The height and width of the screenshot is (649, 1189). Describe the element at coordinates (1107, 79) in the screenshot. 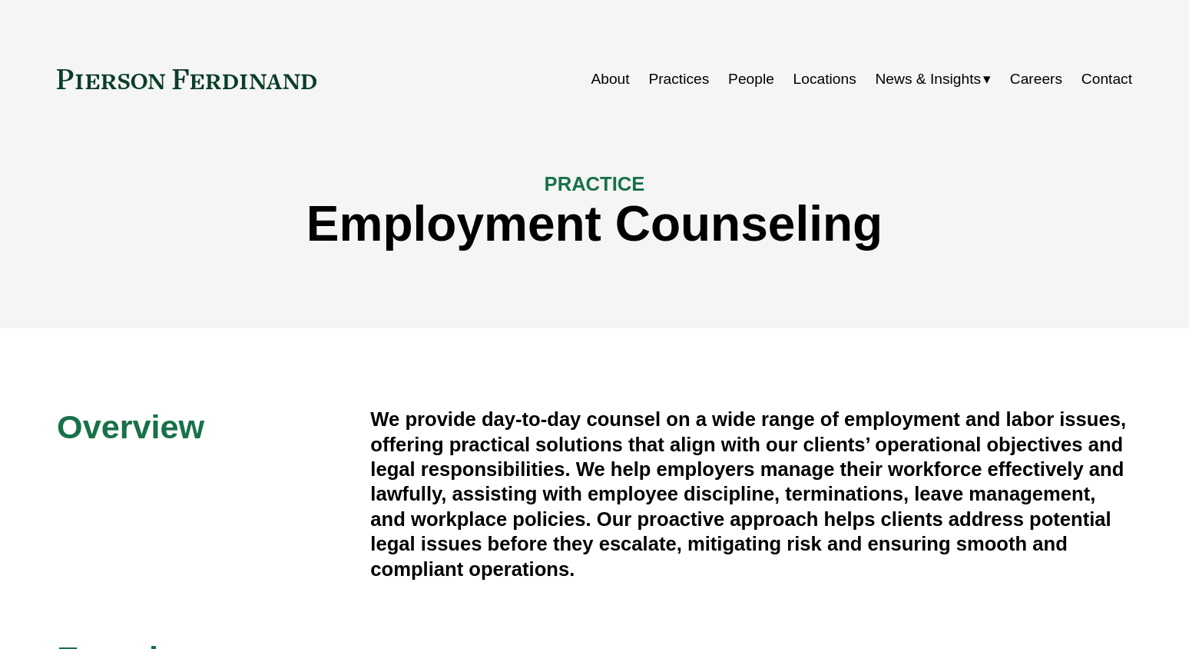

I see `a: Contact` at that location.